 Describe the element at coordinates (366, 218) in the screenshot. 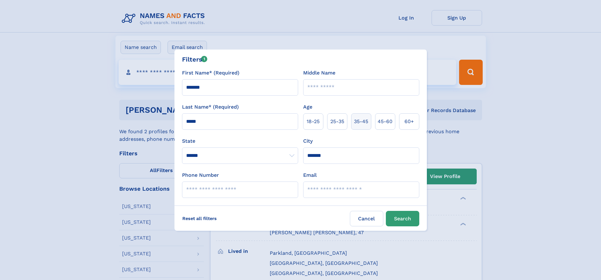

I see `label: Cancel` at that location.